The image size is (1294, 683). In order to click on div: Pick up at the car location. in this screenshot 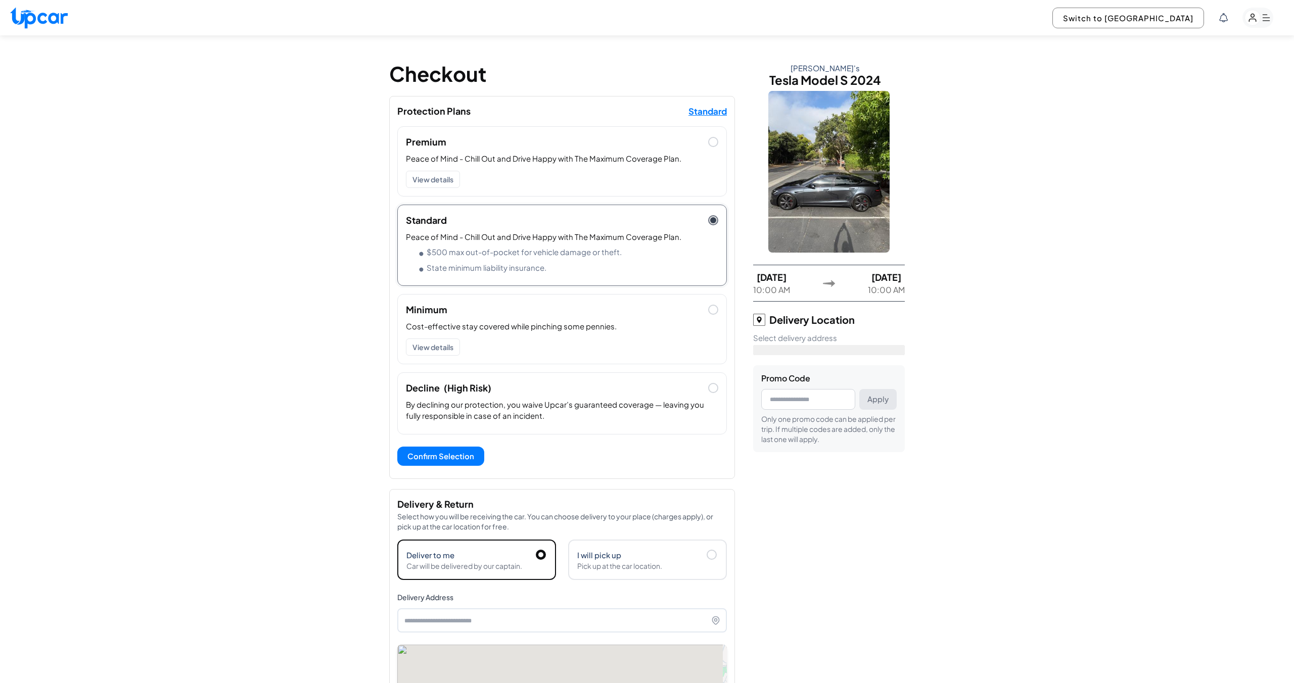, I will do `click(647, 566)`.